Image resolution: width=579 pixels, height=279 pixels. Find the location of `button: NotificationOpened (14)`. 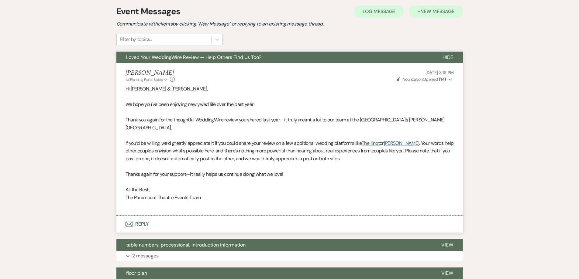

button: NotificationOpened (14) is located at coordinates (425, 79).